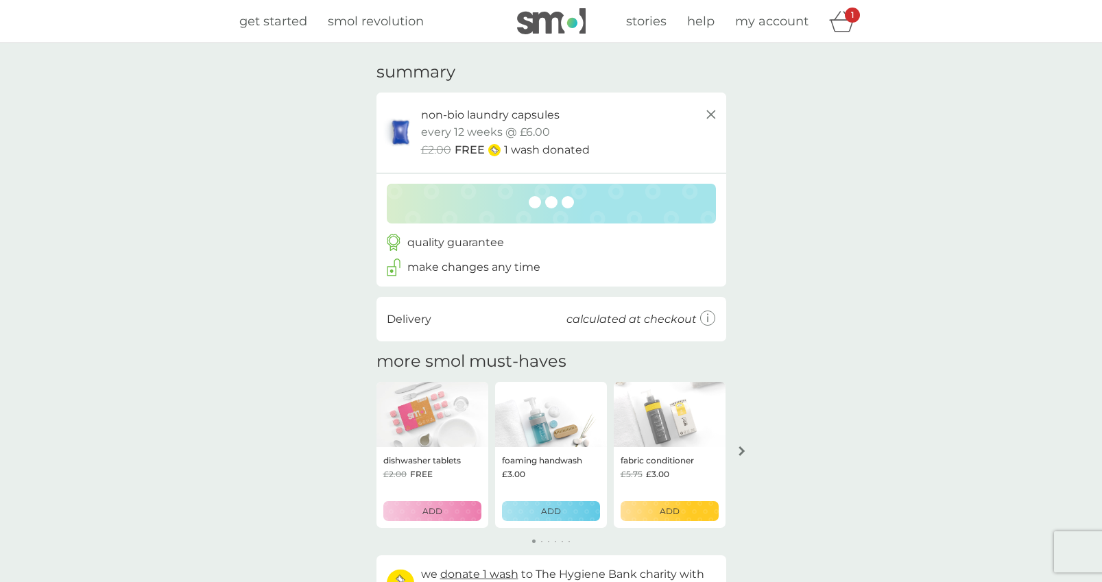 This screenshot has width=1102, height=582. Describe the element at coordinates (701, 21) in the screenshot. I see `a: help` at that location.